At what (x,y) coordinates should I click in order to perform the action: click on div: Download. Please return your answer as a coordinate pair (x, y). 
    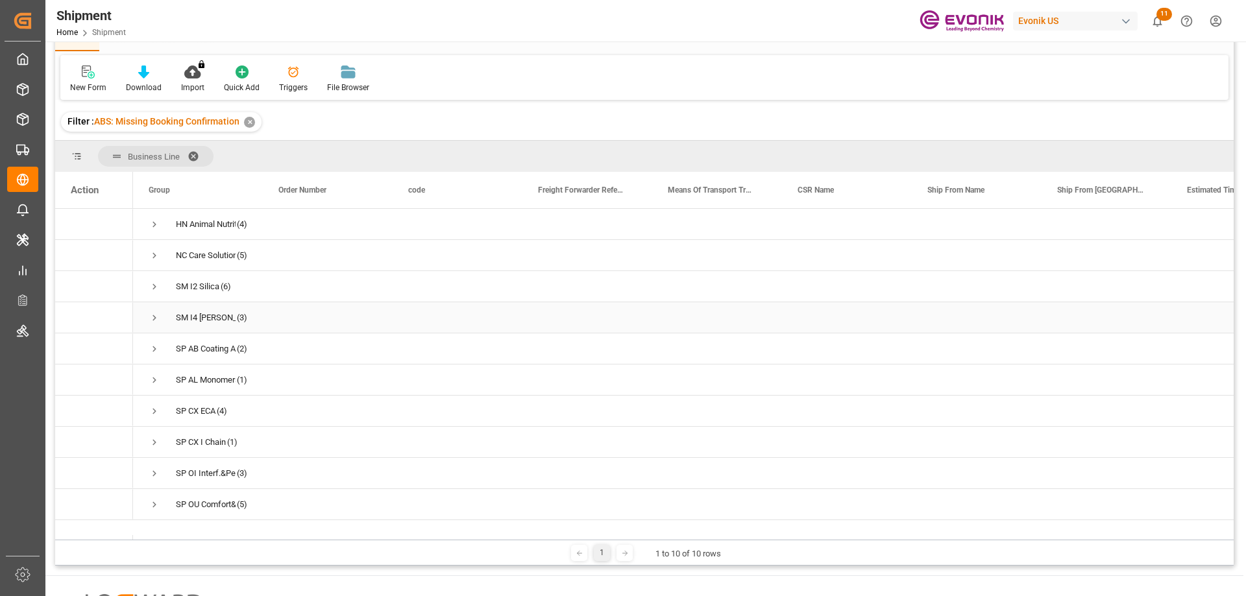
    Looking at the image, I should click on (143, 88).